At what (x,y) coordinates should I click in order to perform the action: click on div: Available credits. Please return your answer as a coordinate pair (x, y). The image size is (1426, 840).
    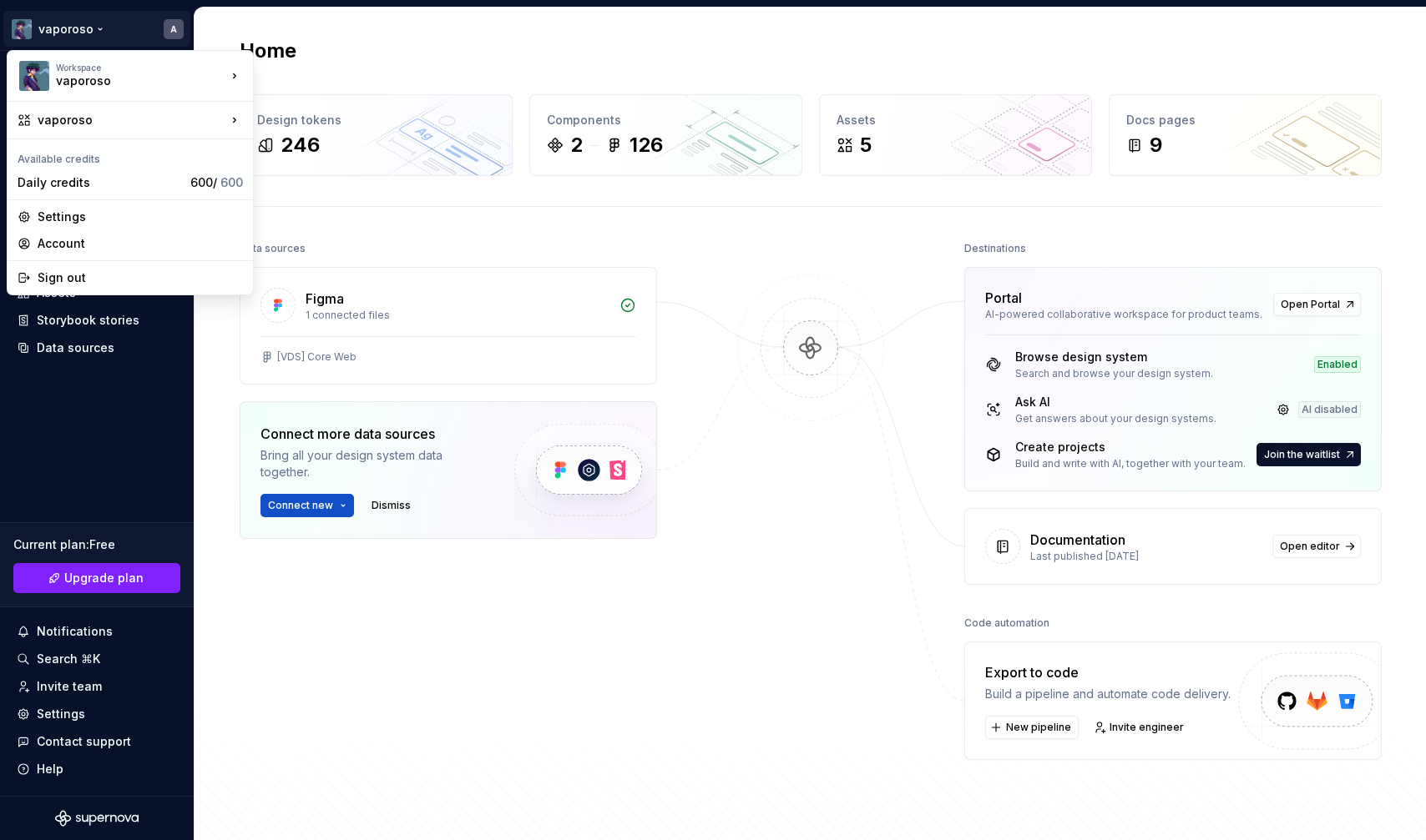
    Looking at the image, I should click on (130, 156).